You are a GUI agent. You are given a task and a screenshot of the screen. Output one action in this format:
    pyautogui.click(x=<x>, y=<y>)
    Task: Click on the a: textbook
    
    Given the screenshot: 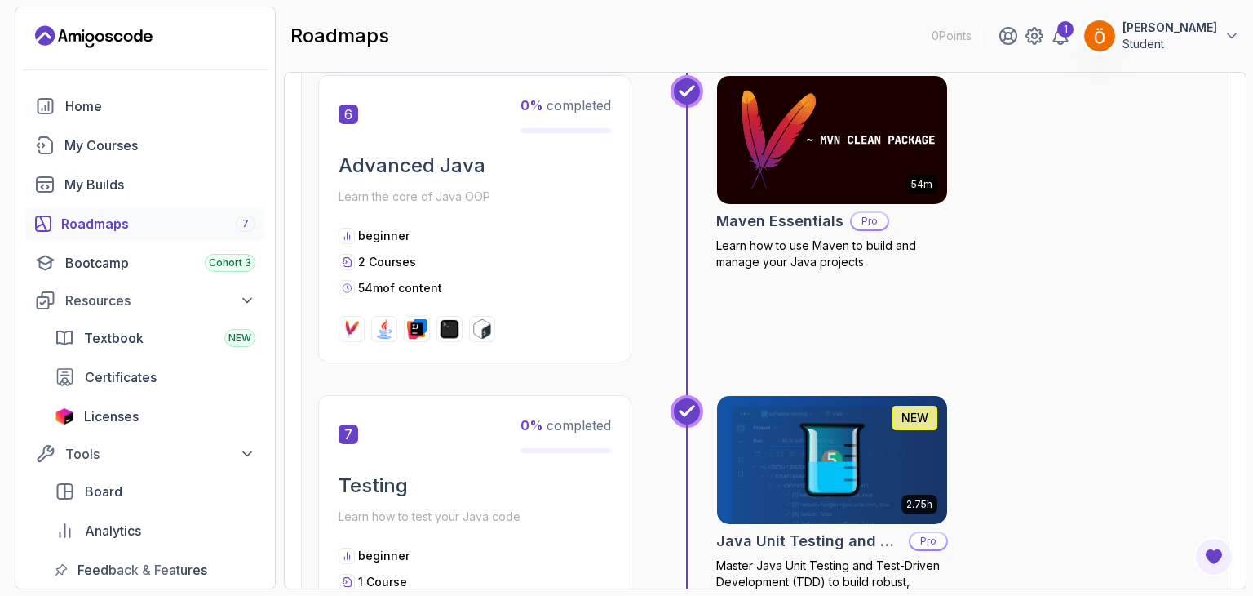 What is the action you would take?
    pyautogui.click(x=155, y=338)
    